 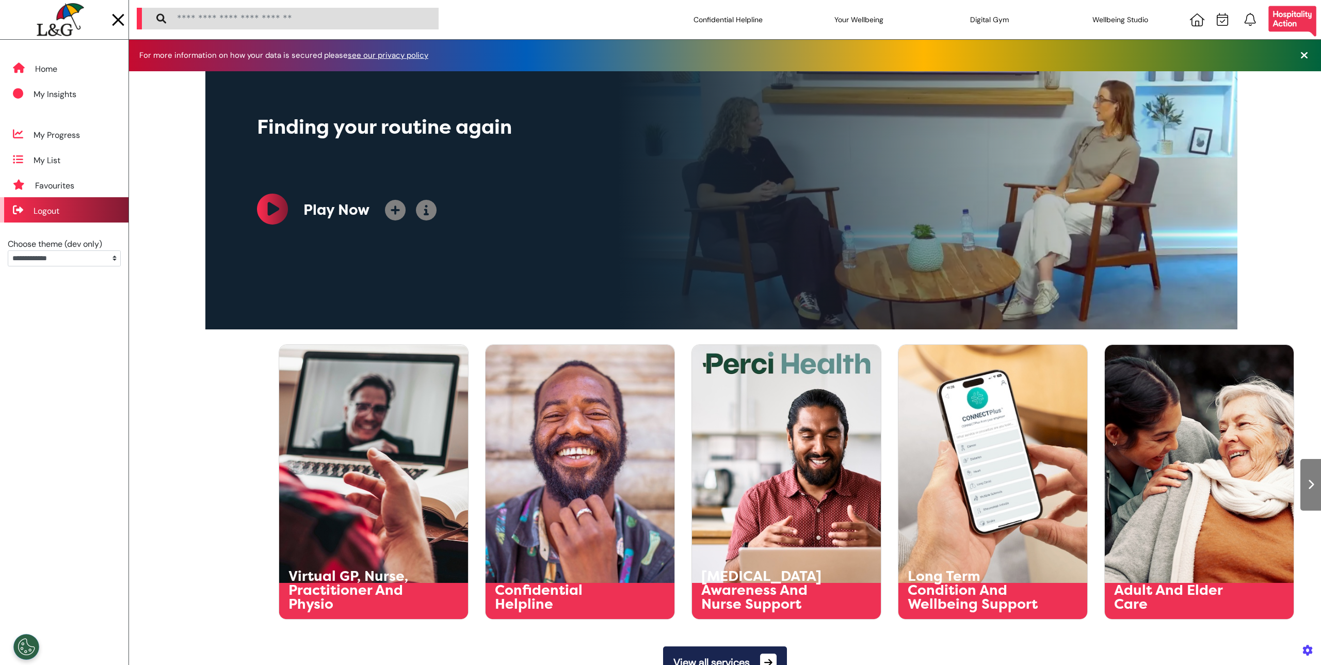 I want to click on div: Wellbeing Studio, so click(x=1120, y=20).